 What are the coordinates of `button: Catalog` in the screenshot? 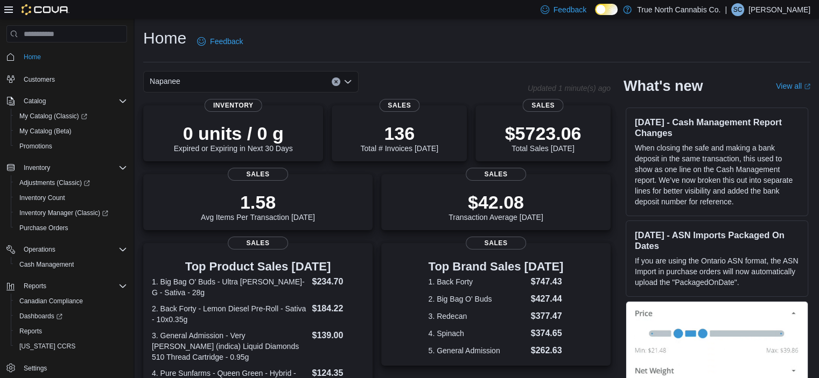 It's located at (34, 101).